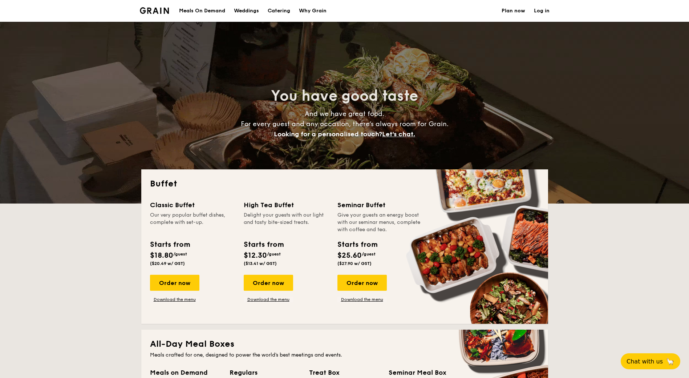  What do you see at coordinates (260, 263) in the screenshot?
I see `span: ($13.41 w/ GST)` at bounding box center [260, 263].